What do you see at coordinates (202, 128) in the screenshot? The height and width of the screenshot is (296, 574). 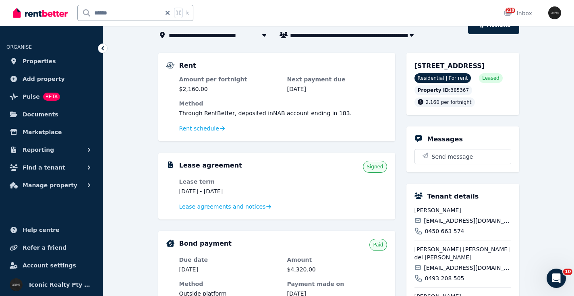 I see `a: Rent schedule` at bounding box center [202, 128].